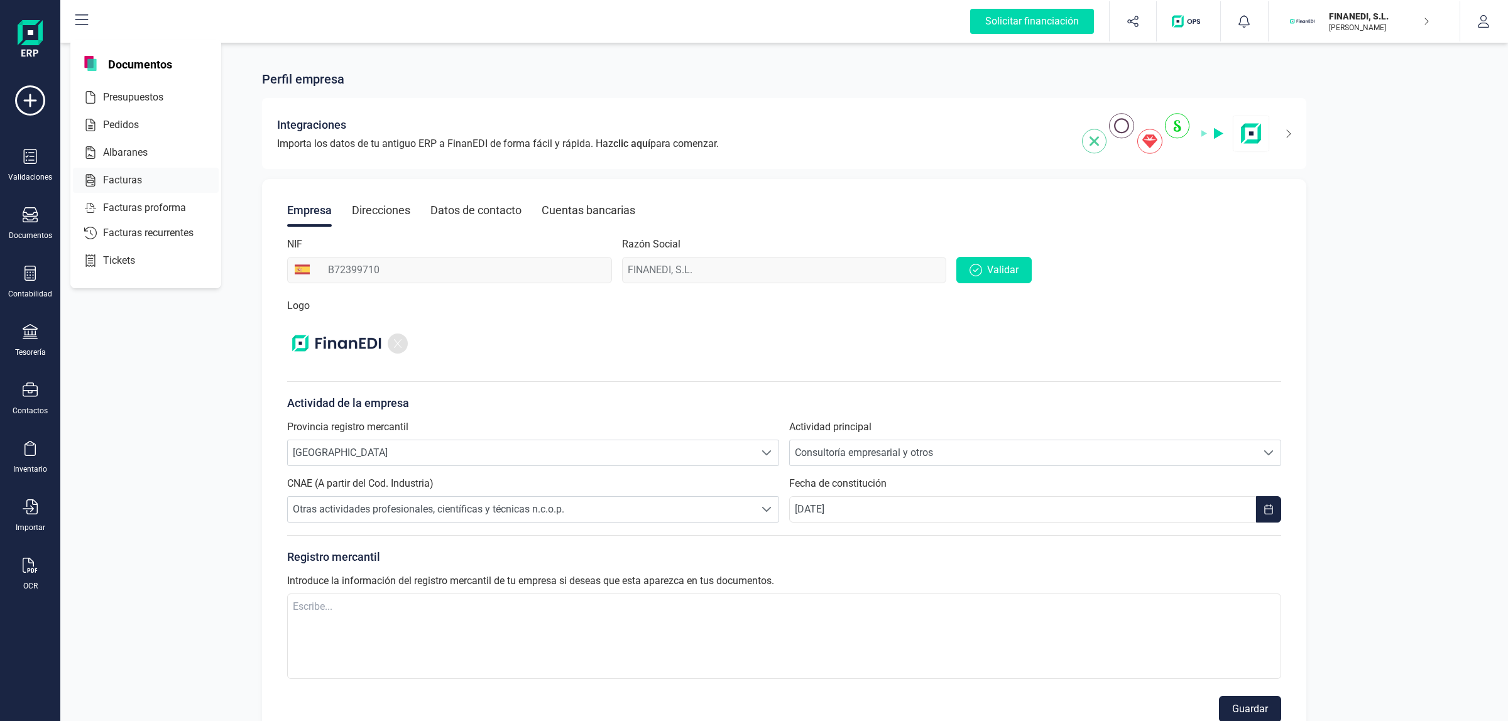 This screenshot has width=1508, height=721. I want to click on label: Actividad principal, so click(830, 427).